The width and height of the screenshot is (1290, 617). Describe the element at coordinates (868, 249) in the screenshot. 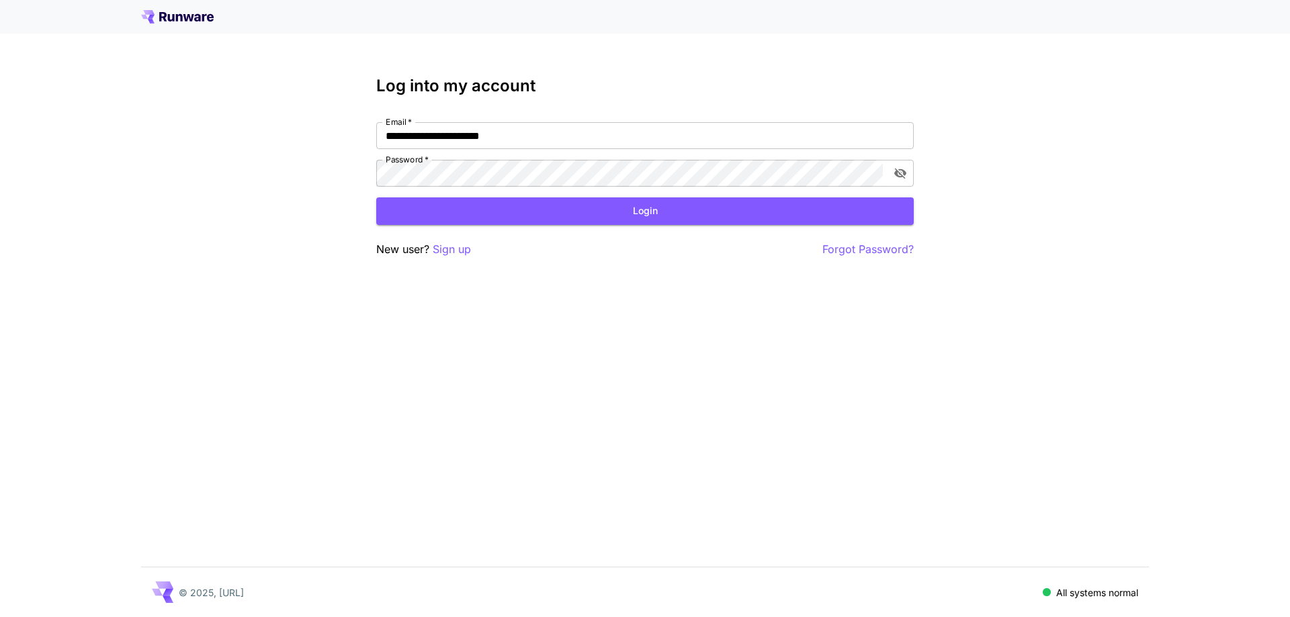

I see `button: Forgot Password?` at that location.